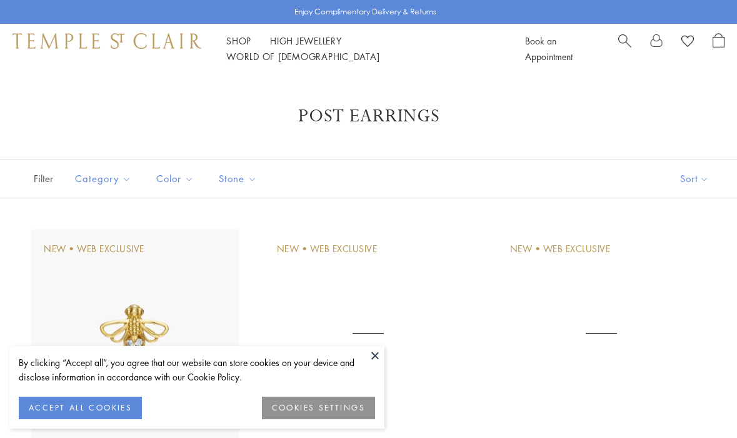 This screenshot has height=438, width=737. I want to click on button: Category, so click(103, 178).